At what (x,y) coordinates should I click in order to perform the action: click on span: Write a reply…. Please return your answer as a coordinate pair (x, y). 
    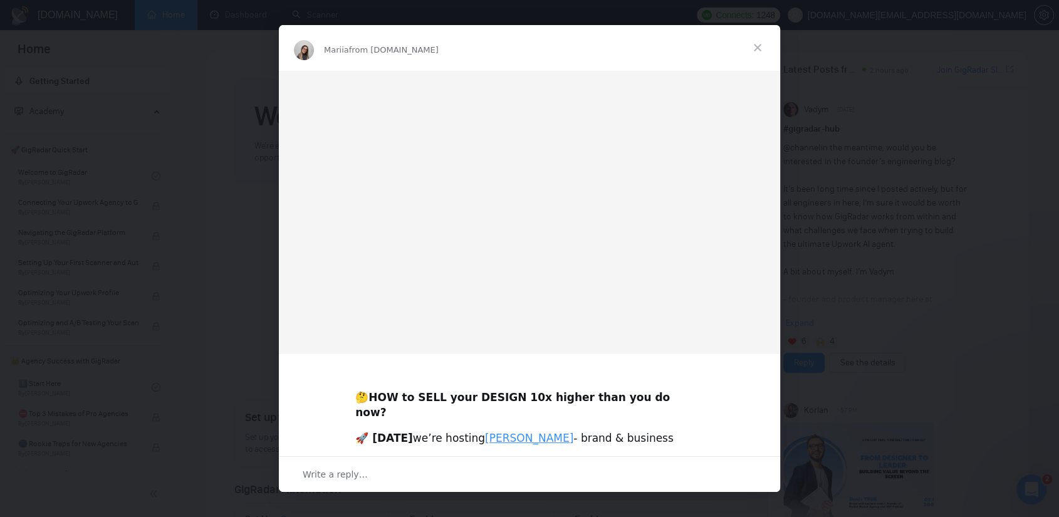
    Looking at the image, I should click on (335, 475).